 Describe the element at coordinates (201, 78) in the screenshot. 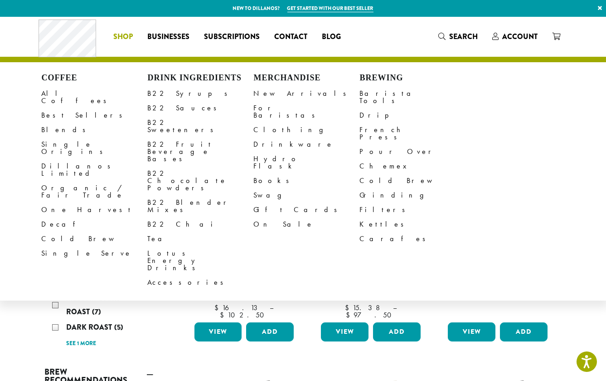

I see `h4: Drink Ingredients` at that location.